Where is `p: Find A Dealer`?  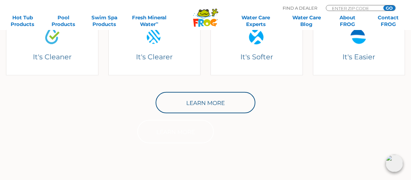
p: Find A Dealer is located at coordinates (300, 8).